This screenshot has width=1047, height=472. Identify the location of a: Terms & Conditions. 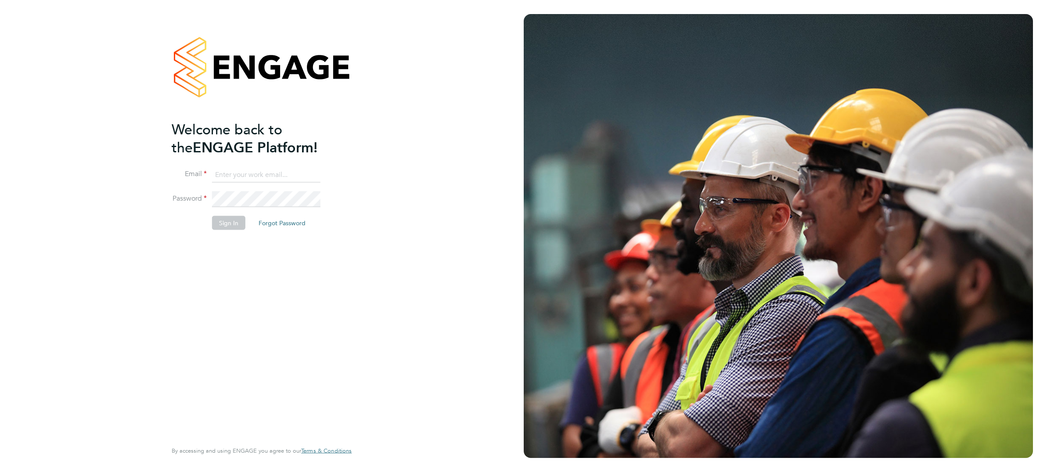
(326, 451).